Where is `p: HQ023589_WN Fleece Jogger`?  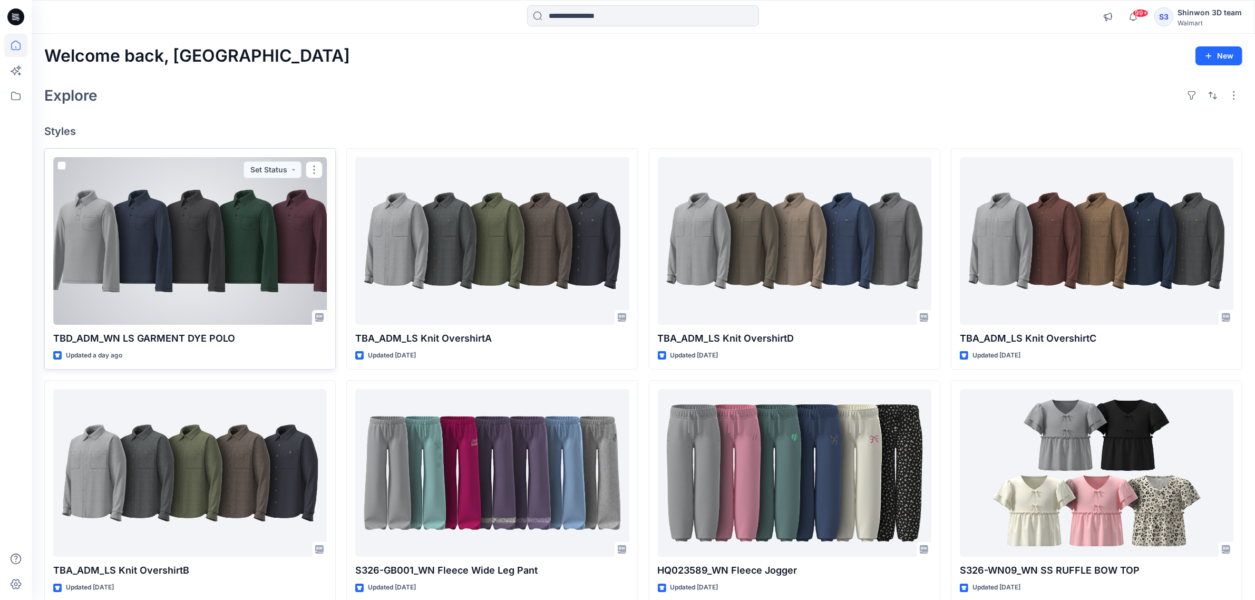 p: HQ023589_WN Fleece Jogger is located at coordinates (794, 570).